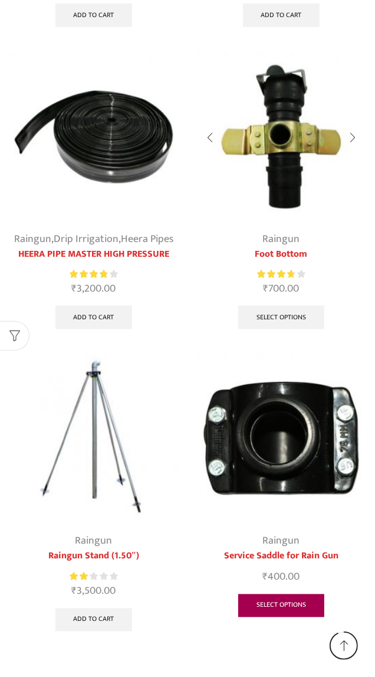  What do you see at coordinates (94, 15) in the screenshot?
I see `a: Add to cart: “Heera Rain Gun (1.25")”` at bounding box center [94, 15].